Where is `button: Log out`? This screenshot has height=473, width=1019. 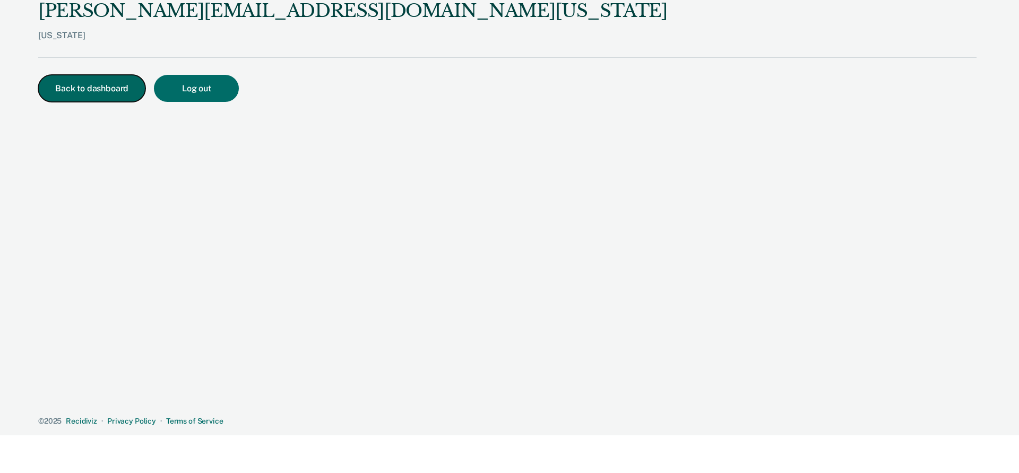 button: Log out is located at coordinates (196, 88).